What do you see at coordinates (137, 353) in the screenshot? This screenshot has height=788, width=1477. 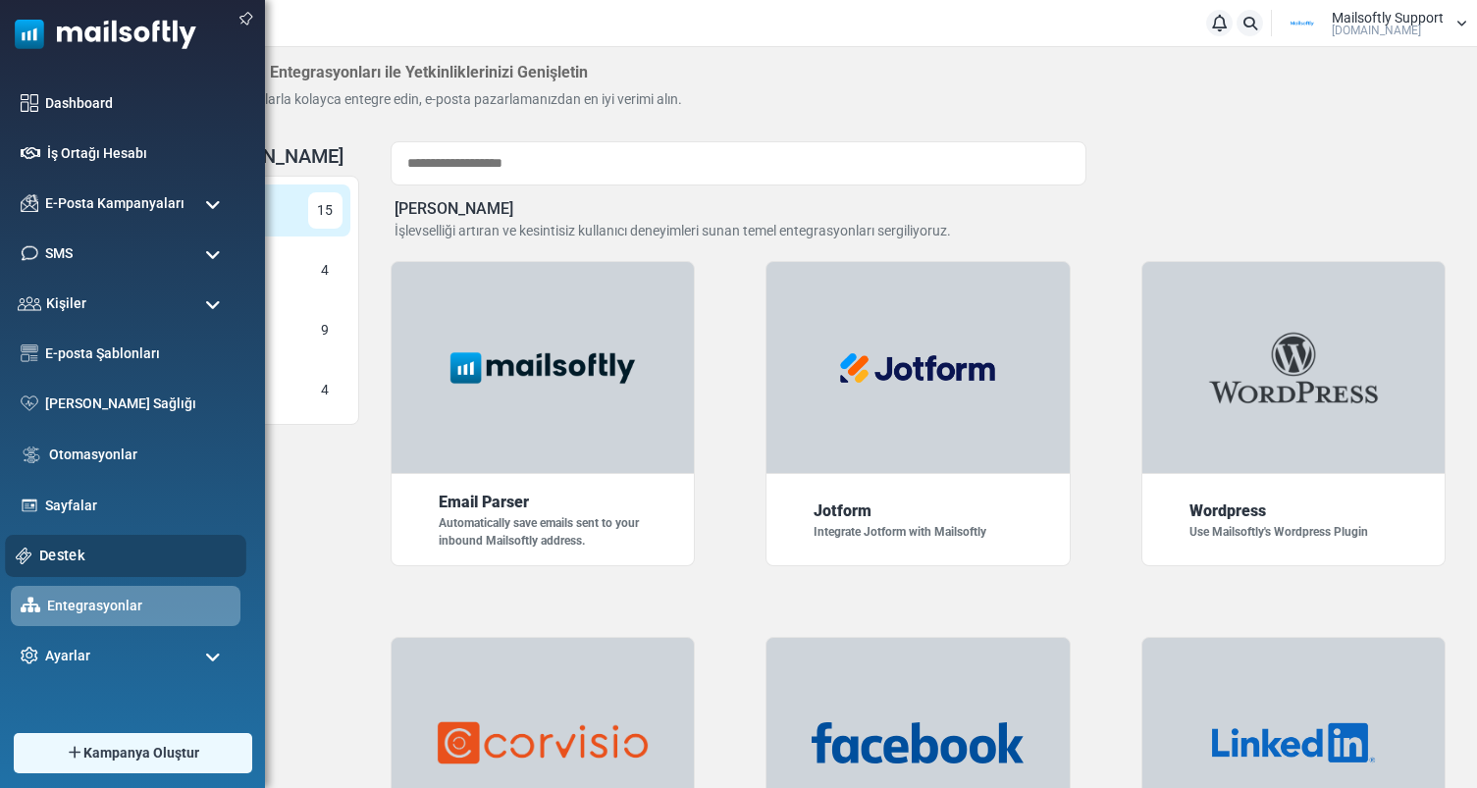 I see `a: E-posta Şablonları` at bounding box center [137, 353].